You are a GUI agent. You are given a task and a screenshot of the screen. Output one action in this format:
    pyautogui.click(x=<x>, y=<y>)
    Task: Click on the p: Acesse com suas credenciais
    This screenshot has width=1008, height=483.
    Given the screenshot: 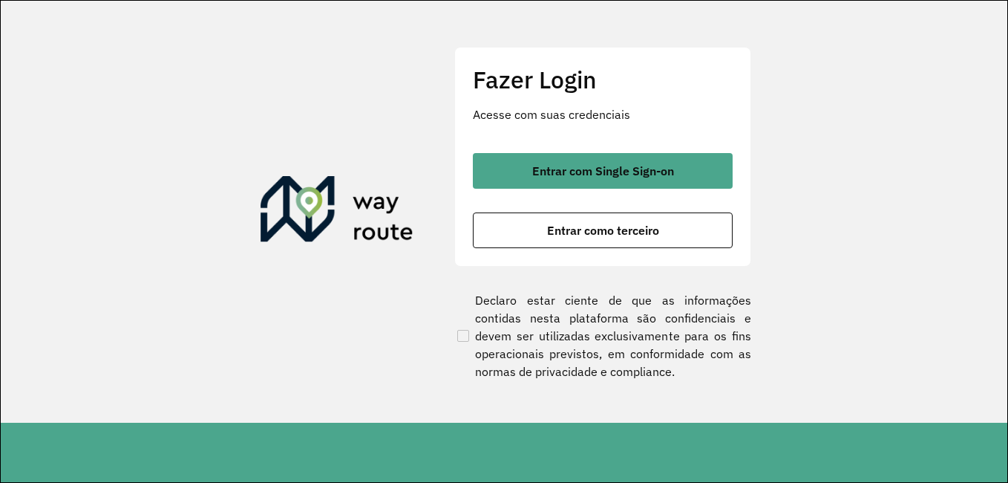 What is the action you would take?
    pyautogui.click(x=603, y=114)
    